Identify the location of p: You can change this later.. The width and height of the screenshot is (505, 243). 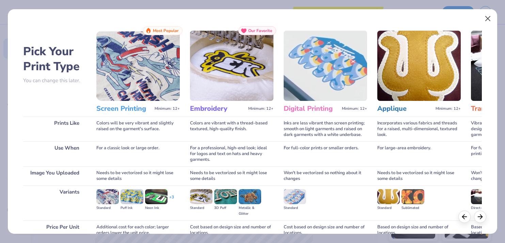
(54, 80).